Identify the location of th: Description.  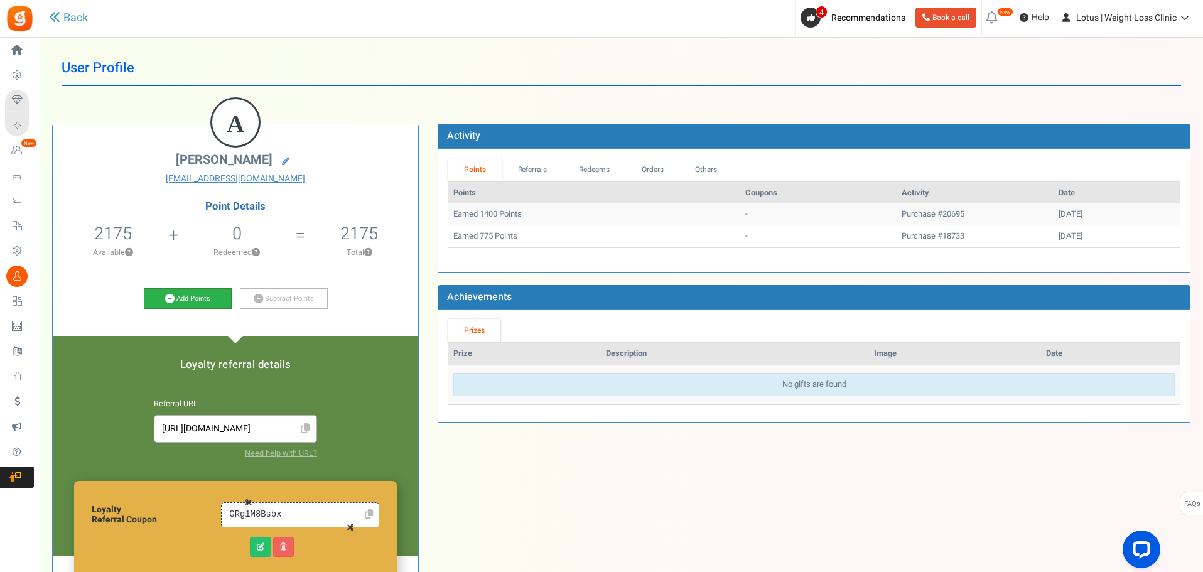
(735, 354).